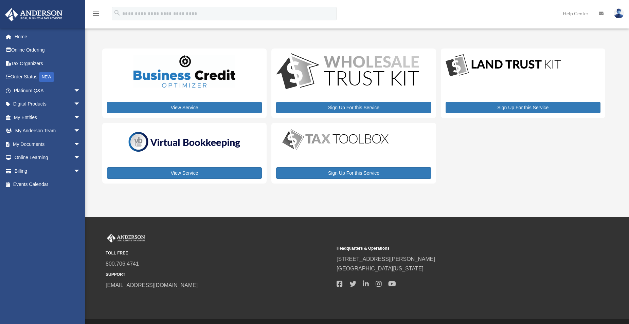 This screenshot has width=629, height=324. I want to click on small: SUPPORT, so click(219, 275).